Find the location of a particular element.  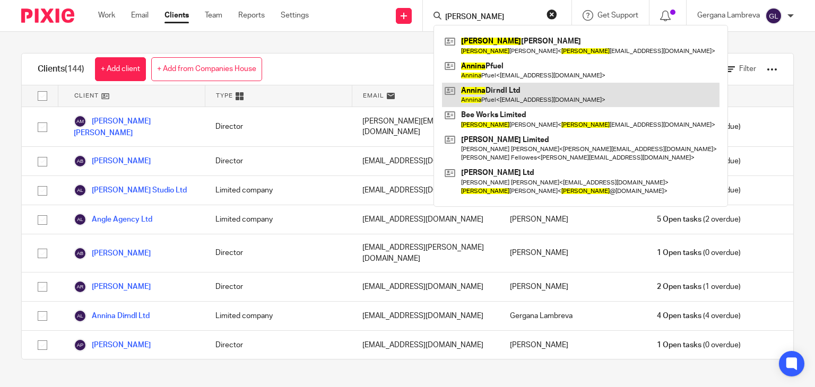

div: Gergana Lambreva is located at coordinates (573, 316).